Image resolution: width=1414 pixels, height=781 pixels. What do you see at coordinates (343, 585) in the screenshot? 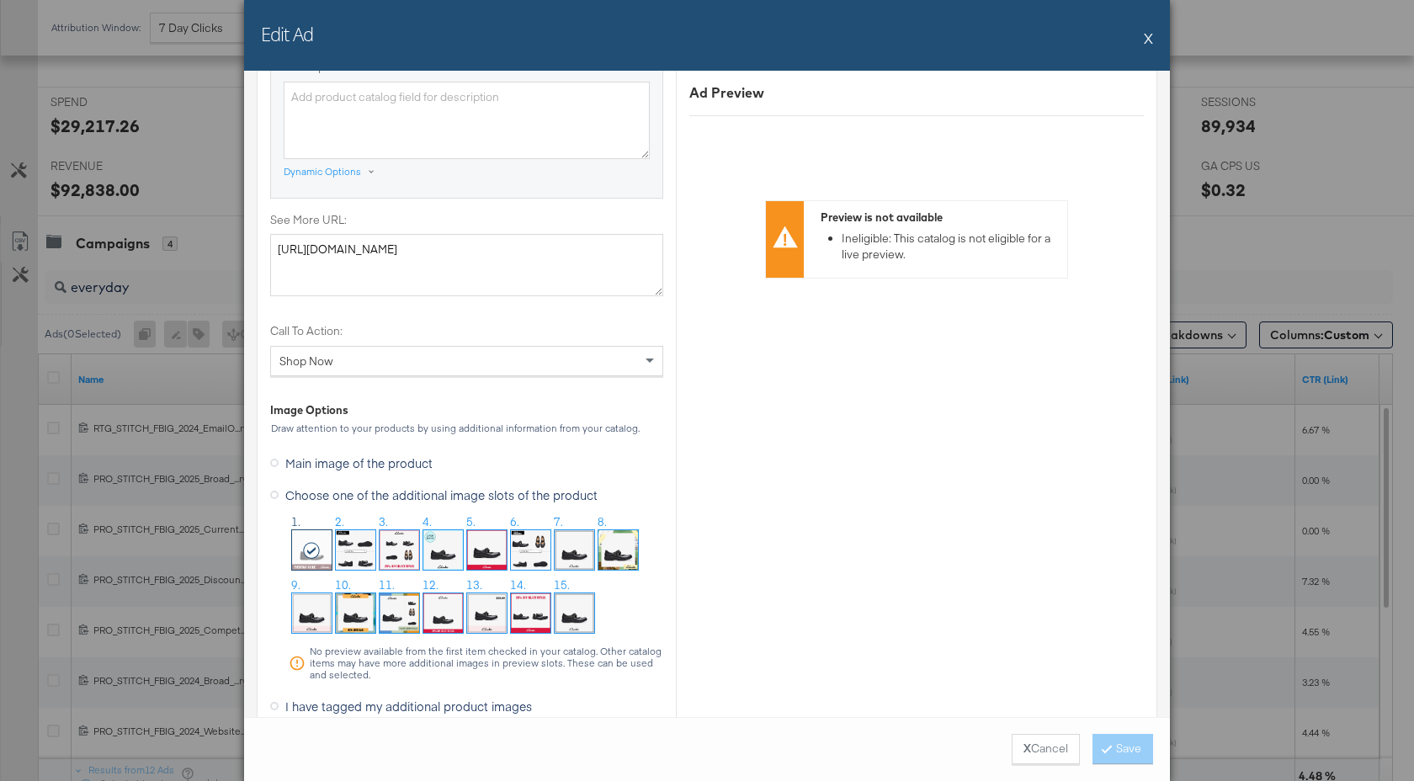
I see `span: 10.` at bounding box center [343, 585].